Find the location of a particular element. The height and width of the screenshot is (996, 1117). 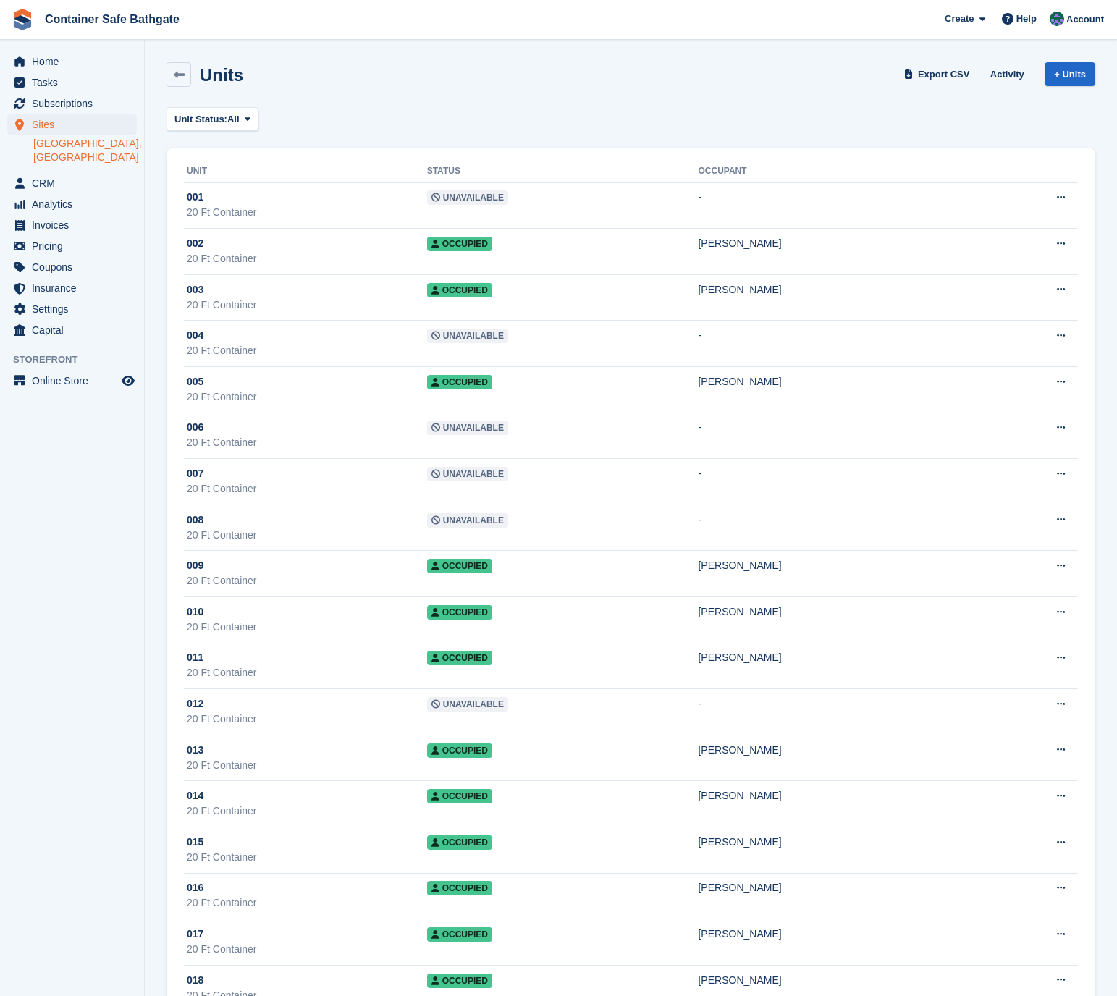

span: Online Store is located at coordinates (75, 381).